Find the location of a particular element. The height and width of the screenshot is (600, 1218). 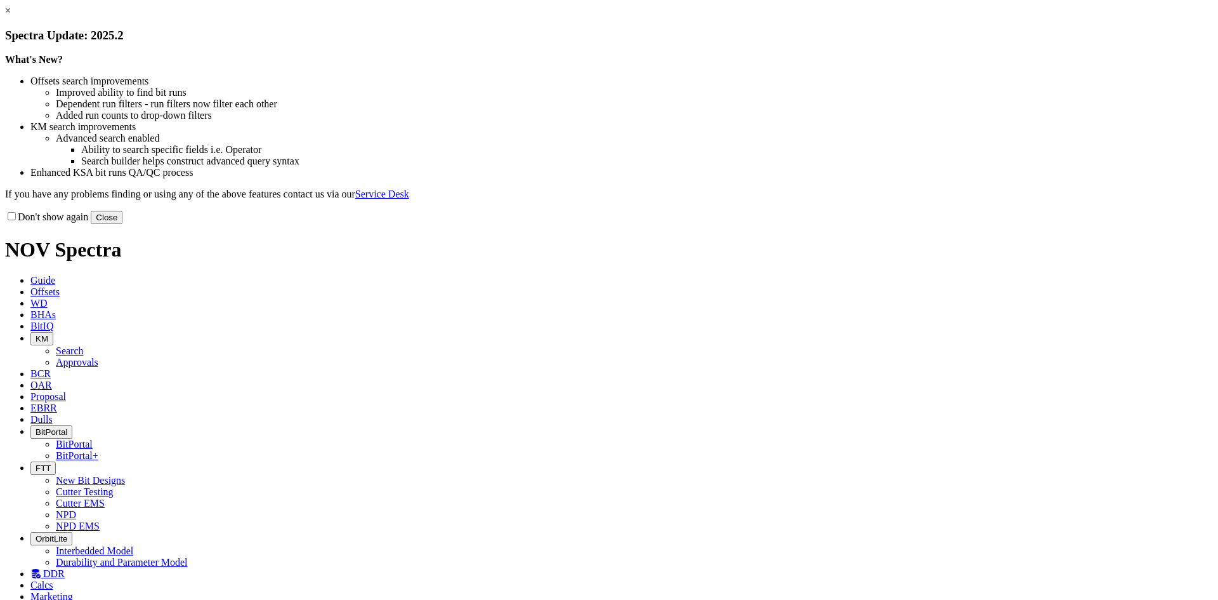

span: OAR is located at coordinates (41, 385).